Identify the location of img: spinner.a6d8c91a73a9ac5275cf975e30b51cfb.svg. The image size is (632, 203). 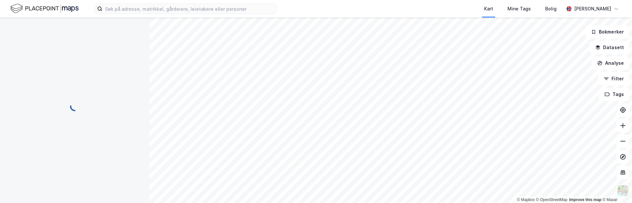
(75, 106).